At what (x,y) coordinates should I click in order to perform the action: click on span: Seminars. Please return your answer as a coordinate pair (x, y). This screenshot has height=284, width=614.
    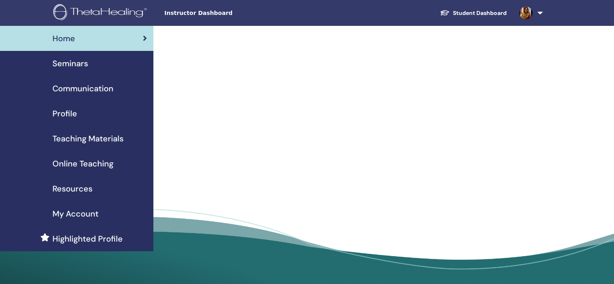
    Looking at the image, I should click on (70, 63).